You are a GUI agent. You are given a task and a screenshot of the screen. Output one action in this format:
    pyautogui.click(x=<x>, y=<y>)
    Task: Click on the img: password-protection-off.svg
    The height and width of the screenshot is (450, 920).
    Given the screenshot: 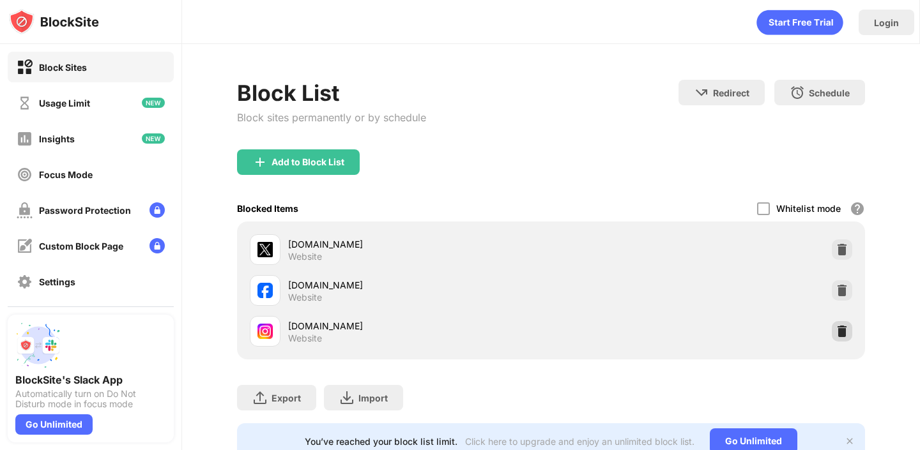 What is the action you would take?
    pyautogui.click(x=24, y=210)
    